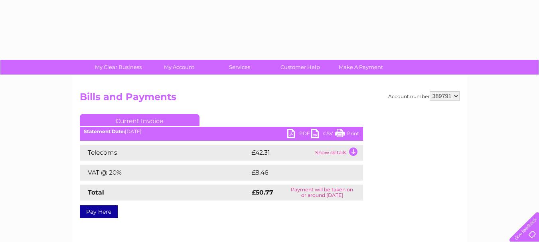 This screenshot has width=539, height=242. I want to click on strong: £50.77, so click(262, 192).